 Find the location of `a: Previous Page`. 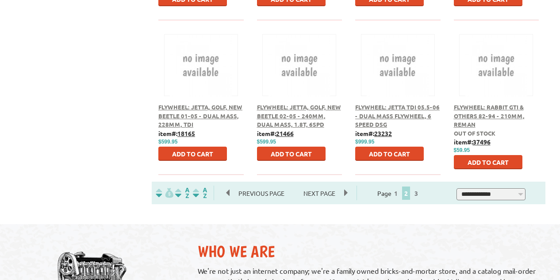

a: Previous Page is located at coordinates (261, 193).